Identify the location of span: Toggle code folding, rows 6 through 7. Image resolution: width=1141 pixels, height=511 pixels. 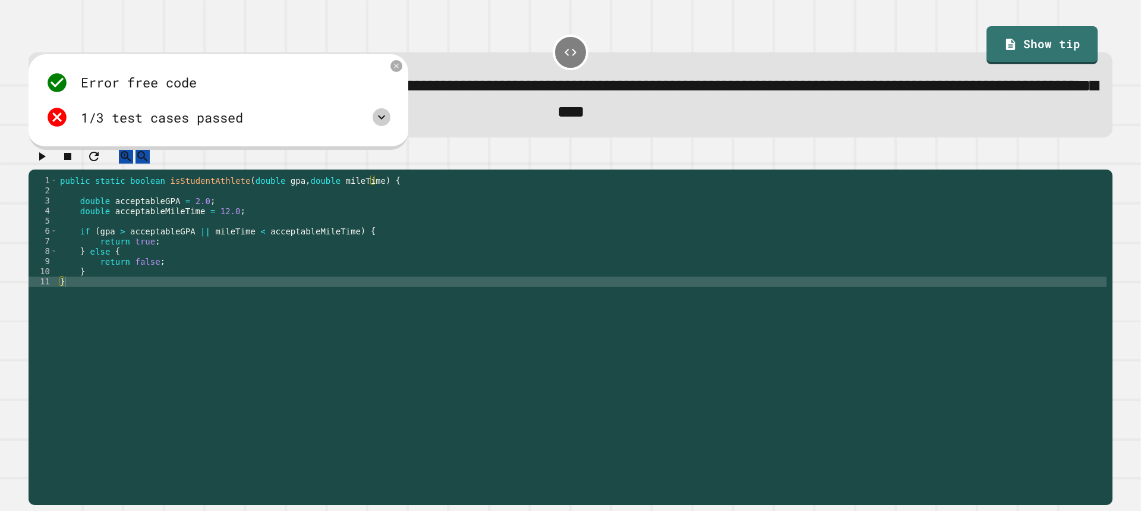
(53, 231).